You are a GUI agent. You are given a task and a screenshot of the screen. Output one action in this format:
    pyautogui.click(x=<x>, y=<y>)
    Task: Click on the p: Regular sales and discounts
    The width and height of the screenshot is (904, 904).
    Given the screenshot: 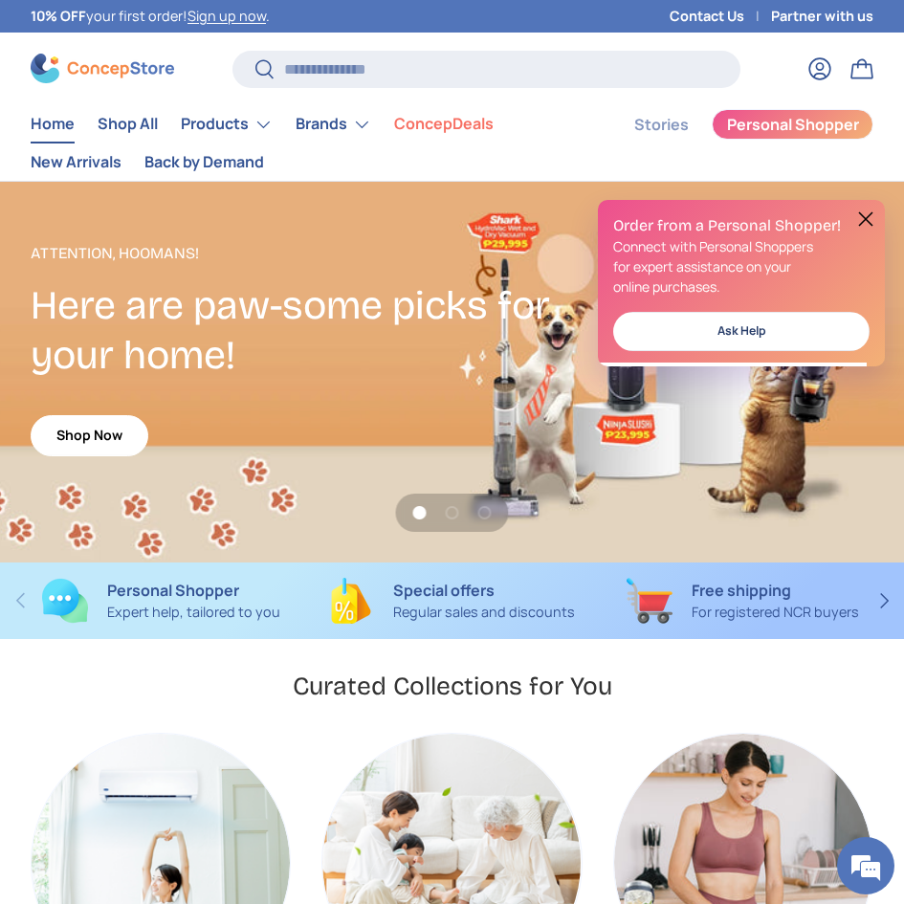 What is the action you would take?
    pyautogui.click(x=484, y=612)
    